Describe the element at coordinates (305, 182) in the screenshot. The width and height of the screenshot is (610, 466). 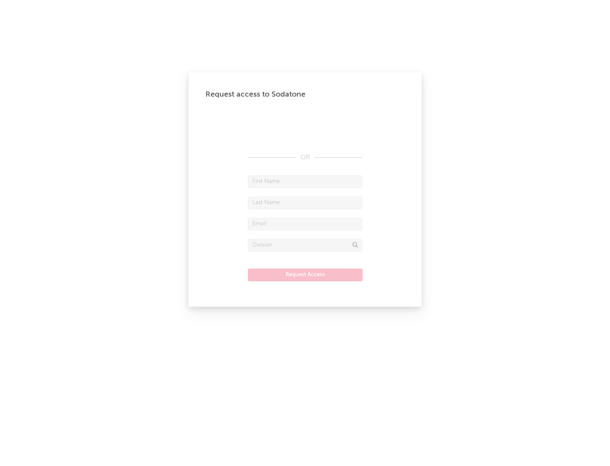
I see `input: First Name` at that location.